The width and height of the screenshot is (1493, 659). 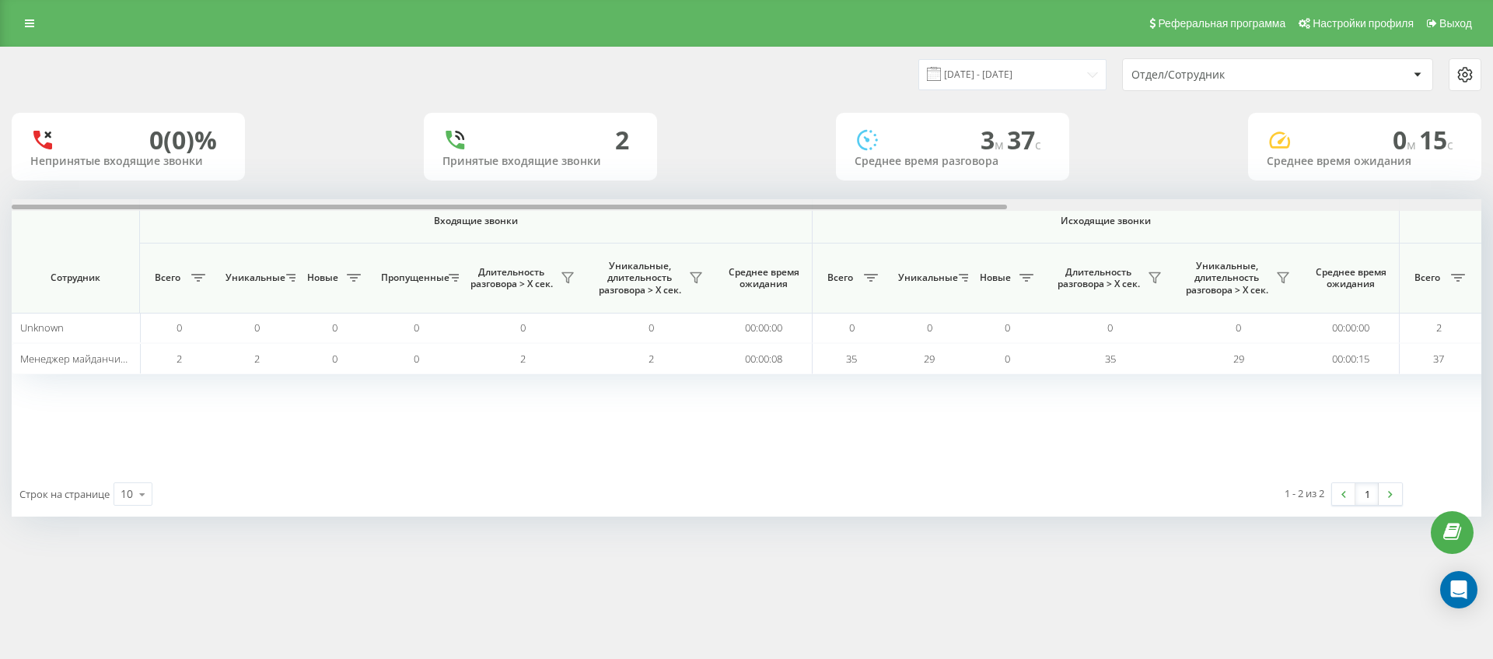 I want to click on div: 0 (0)%, so click(x=183, y=140).